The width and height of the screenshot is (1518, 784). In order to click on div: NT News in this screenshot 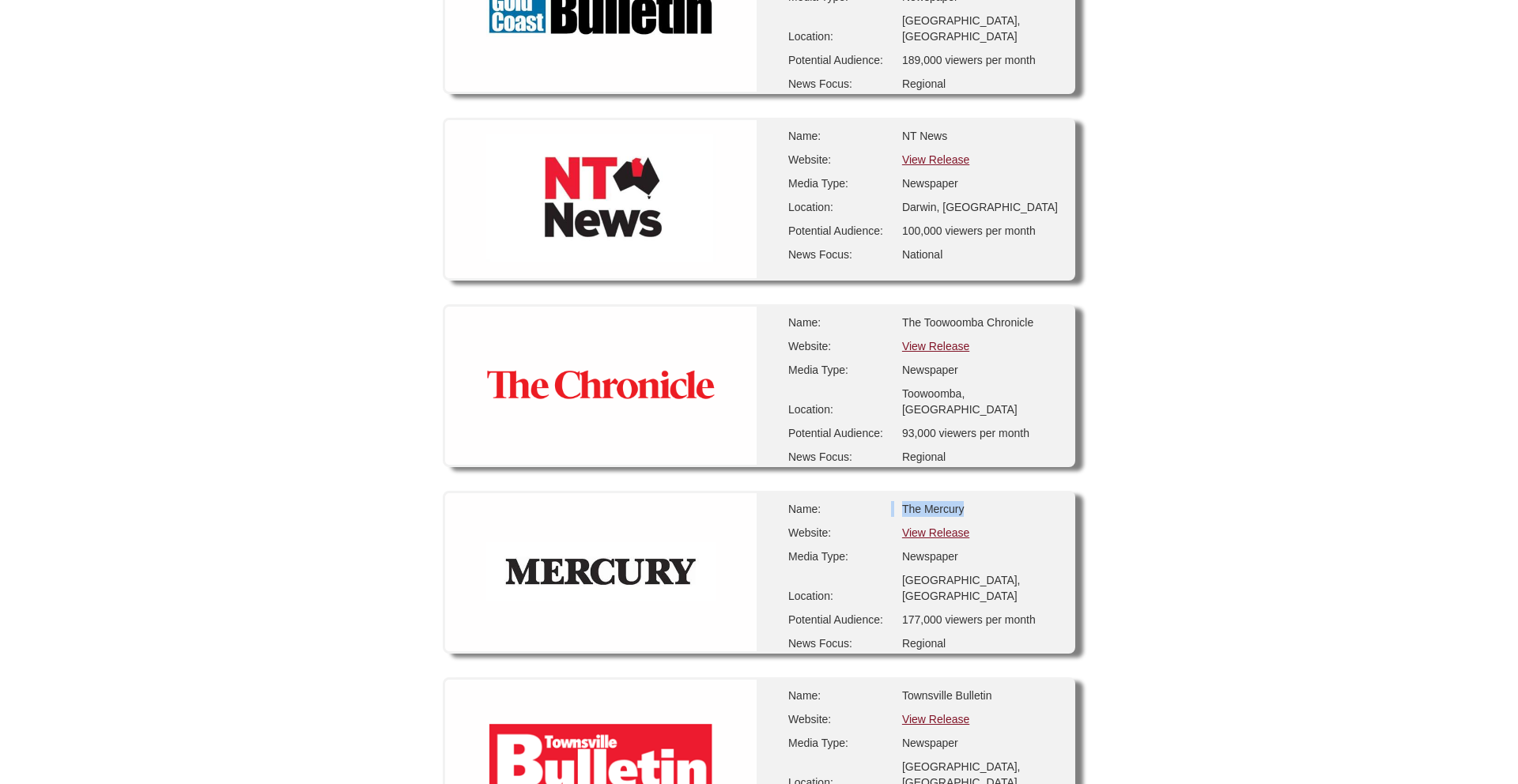, I will do `click(981, 136)`.